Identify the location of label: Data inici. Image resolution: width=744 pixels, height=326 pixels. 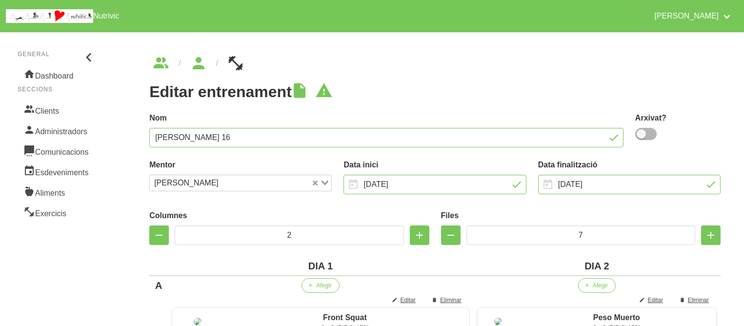
(435, 165).